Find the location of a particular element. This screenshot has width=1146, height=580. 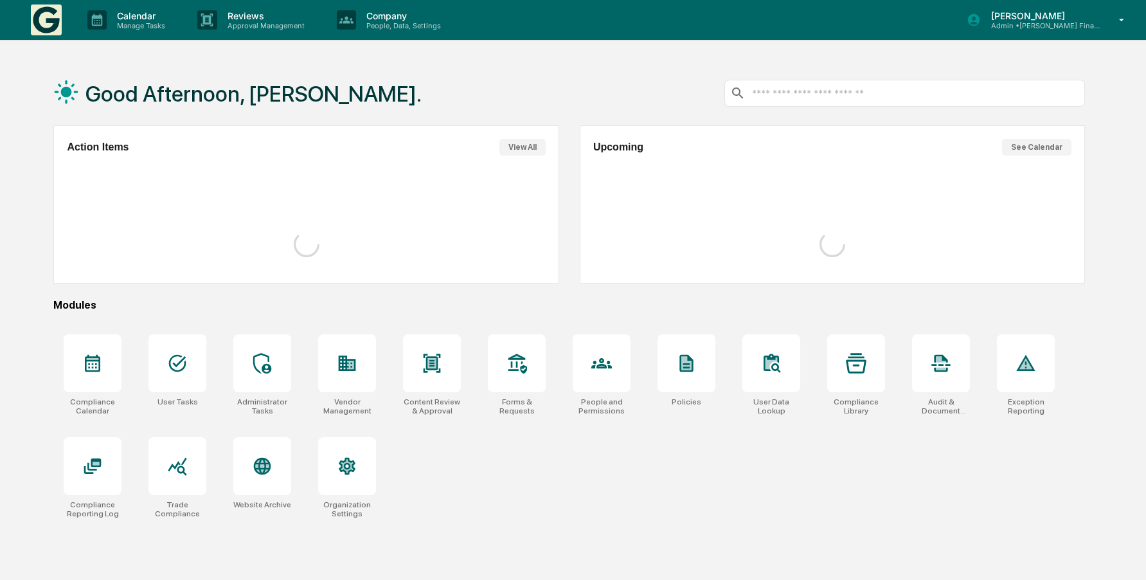

div: Website Archive is located at coordinates (262, 505).